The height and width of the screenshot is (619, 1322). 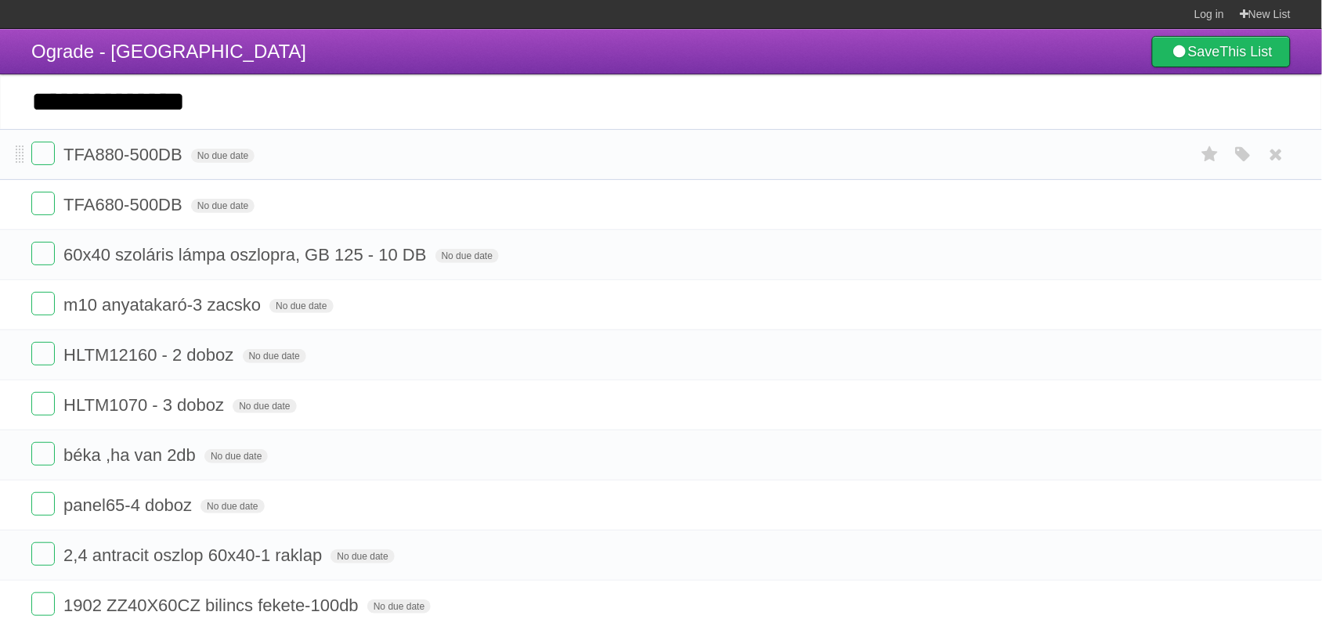 I want to click on b: This List, so click(x=1246, y=52).